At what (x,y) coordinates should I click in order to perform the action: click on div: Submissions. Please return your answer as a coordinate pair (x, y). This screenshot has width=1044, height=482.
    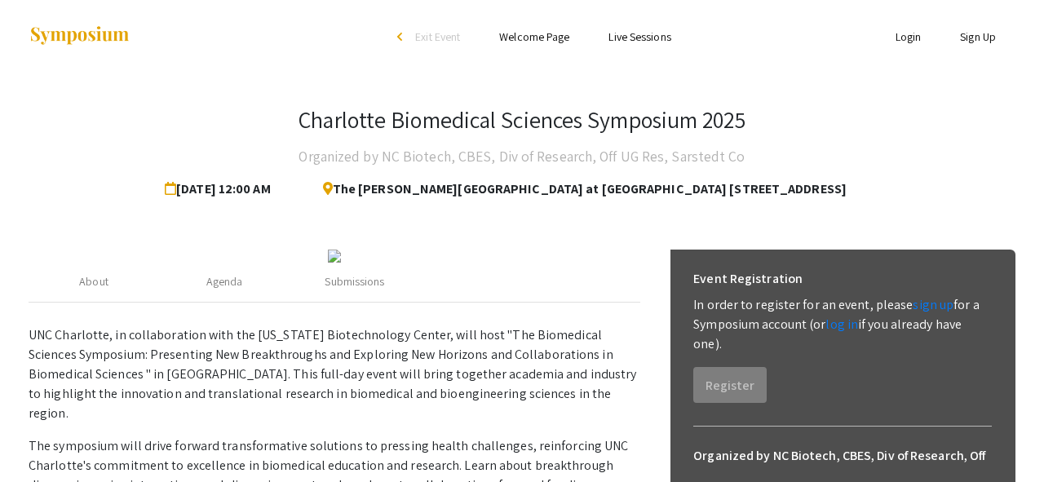
    Looking at the image, I should click on (354, 281).